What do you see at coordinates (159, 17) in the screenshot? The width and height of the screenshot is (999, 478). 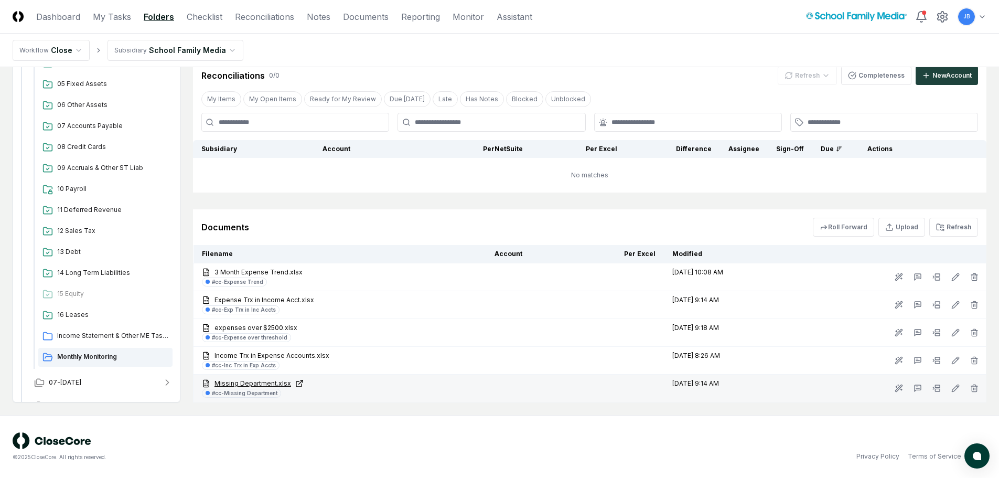 I see `a: Folders` at bounding box center [159, 17].